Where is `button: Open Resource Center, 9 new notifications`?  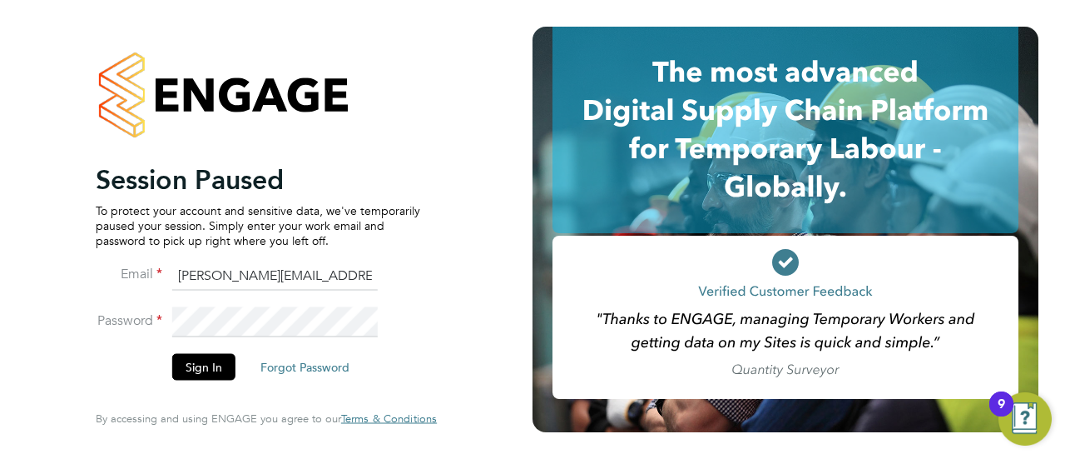
button: Open Resource Center, 9 new notifications is located at coordinates (1025, 419).